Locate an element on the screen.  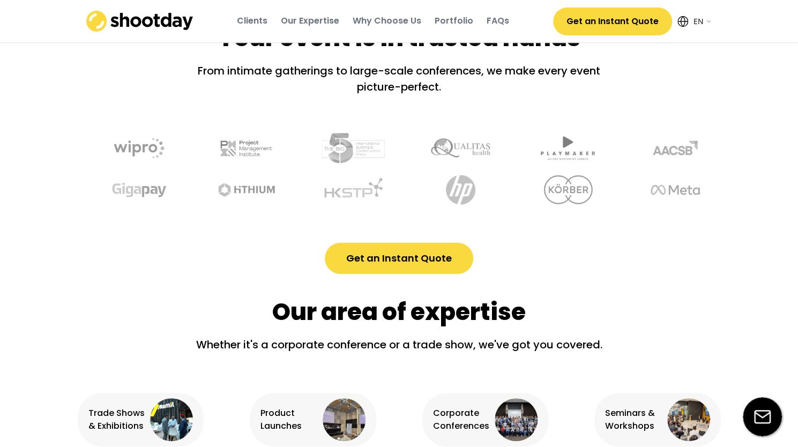
div: Our area of expertise is located at coordinates (399, 312).